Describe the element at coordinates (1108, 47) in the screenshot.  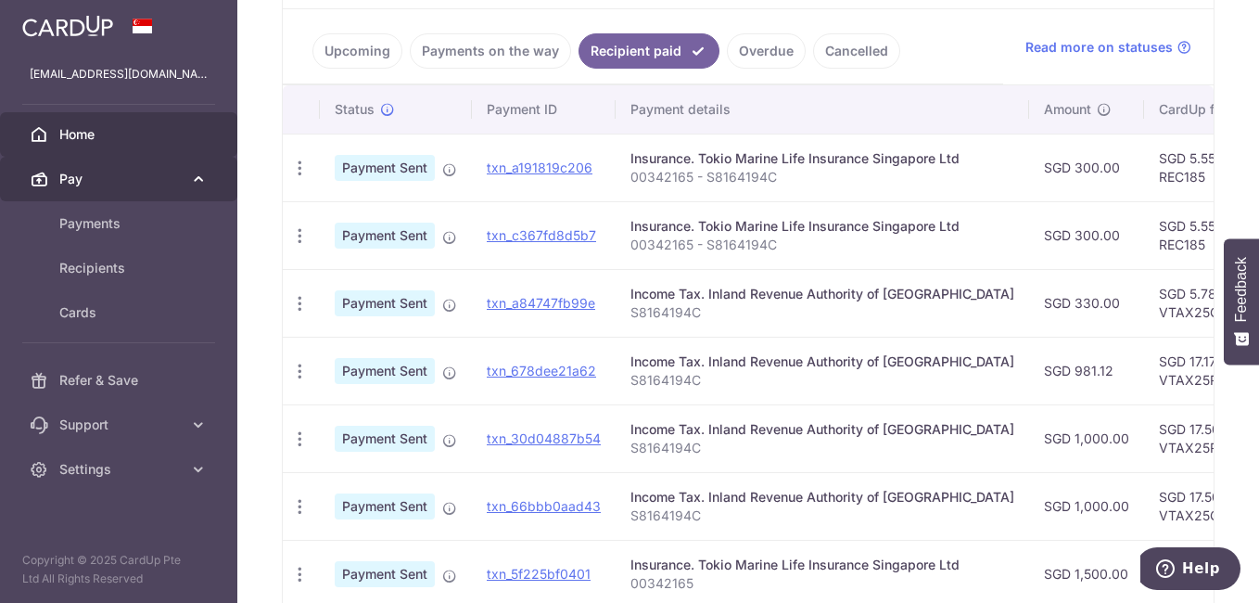
I see `a: Read more on statuses` at that location.